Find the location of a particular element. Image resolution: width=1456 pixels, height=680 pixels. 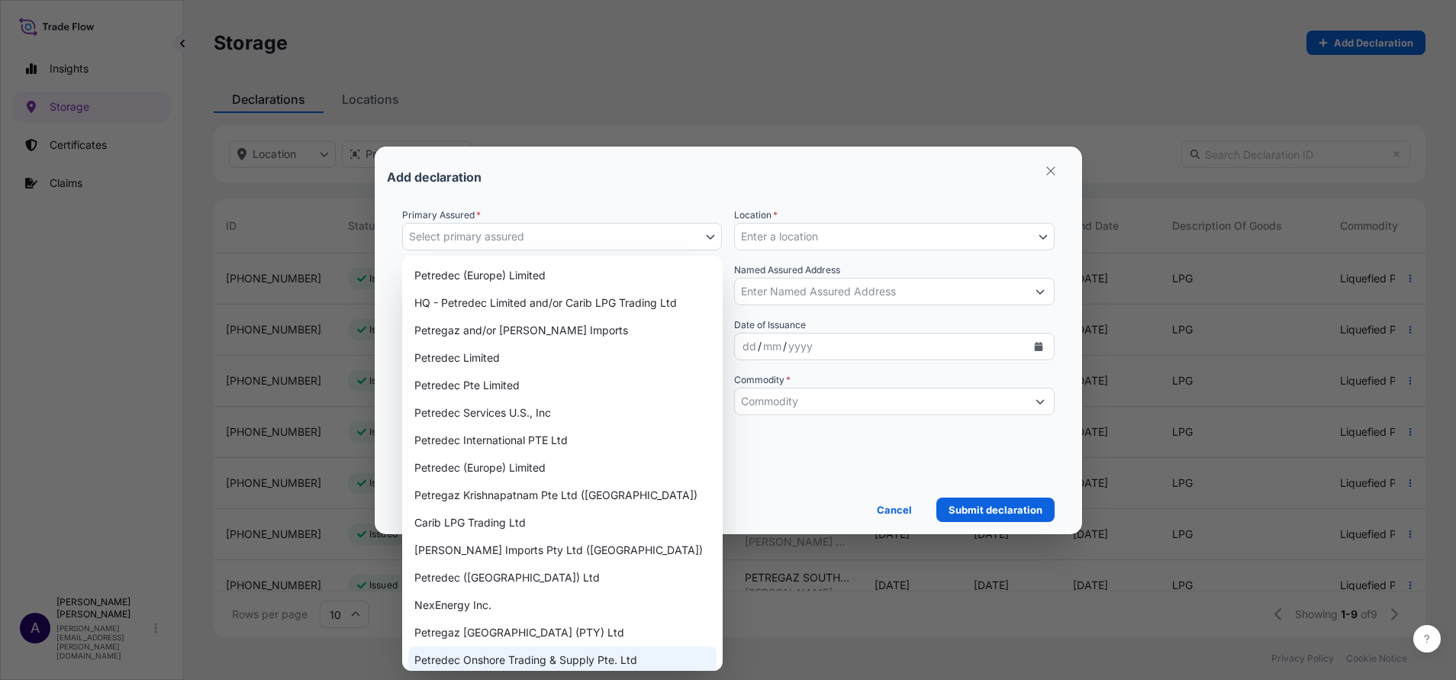

div: year, is located at coordinates (801, 347).